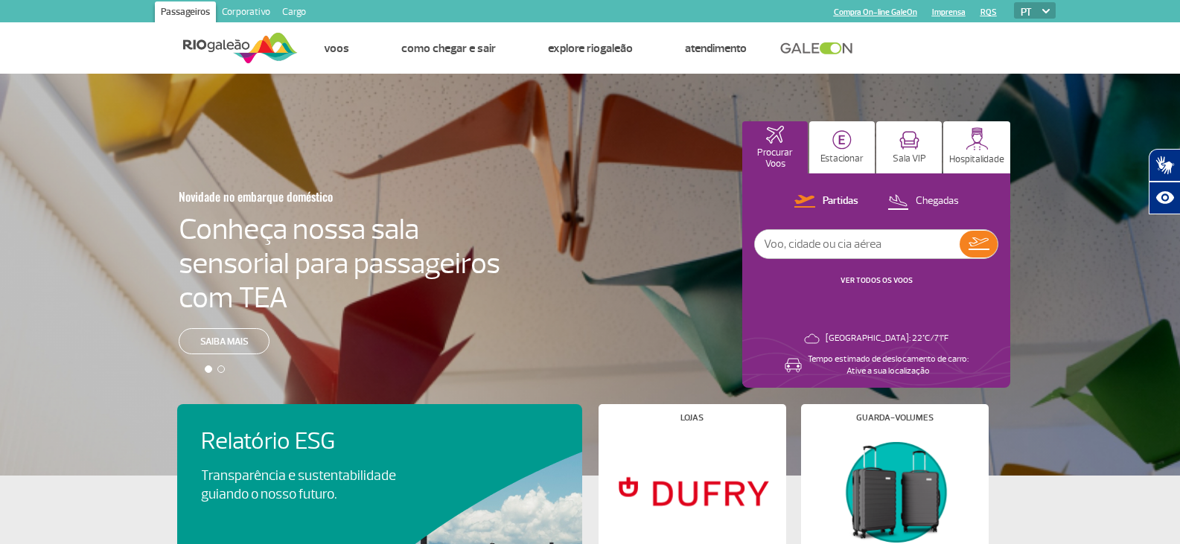  I want to click on a: Saiba mais, so click(224, 341).